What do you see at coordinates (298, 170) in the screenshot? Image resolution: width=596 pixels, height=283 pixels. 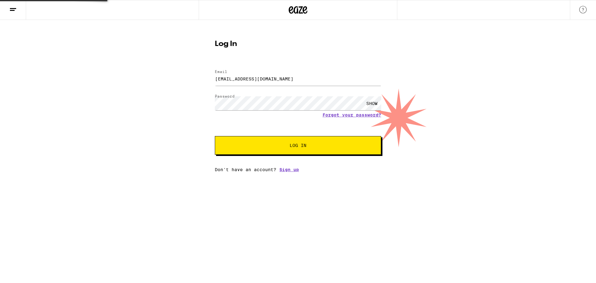 I see `div: Don't have an account?` at bounding box center [298, 170].